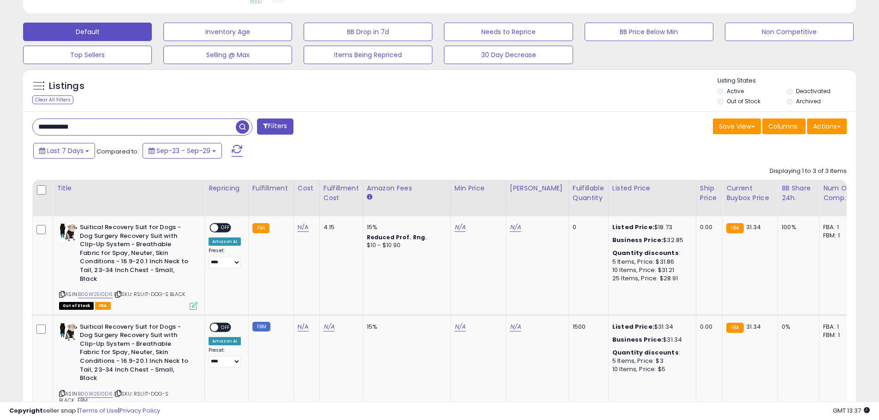 The height and width of the screenshot is (420, 879). What do you see at coordinates (827, 126) in the screenshot?
I see `button: Actions` at bounding box center [827, 126].